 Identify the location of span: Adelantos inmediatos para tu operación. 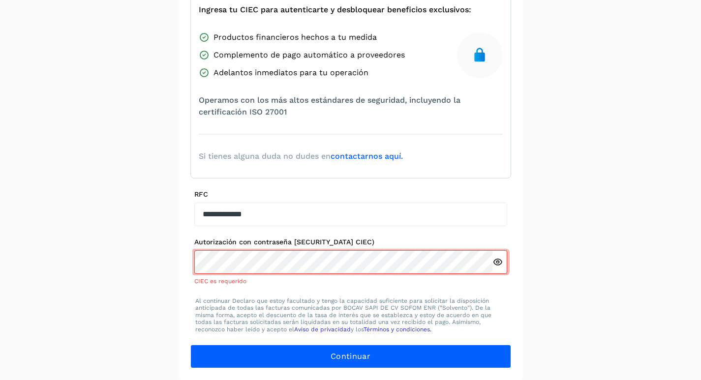
(291, 73).